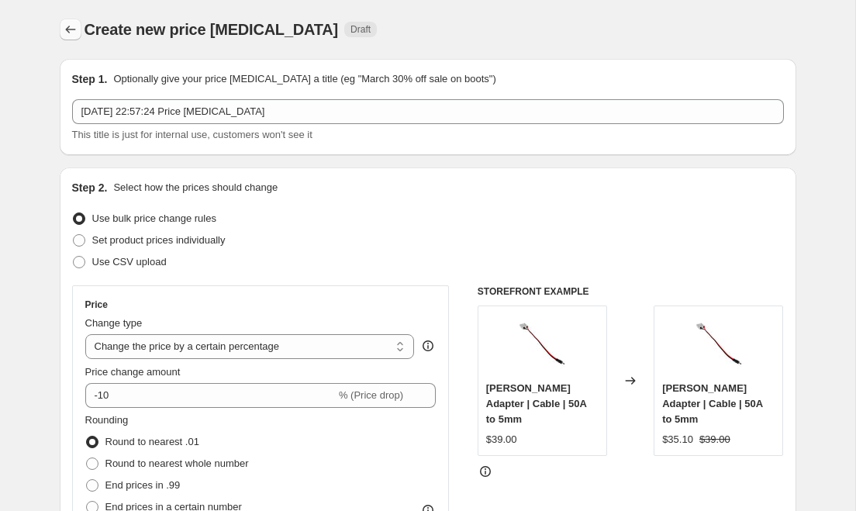  Describe the element at coordinates (129, 261) in the screenshot. I see `span: Use CSV upload` at that location.